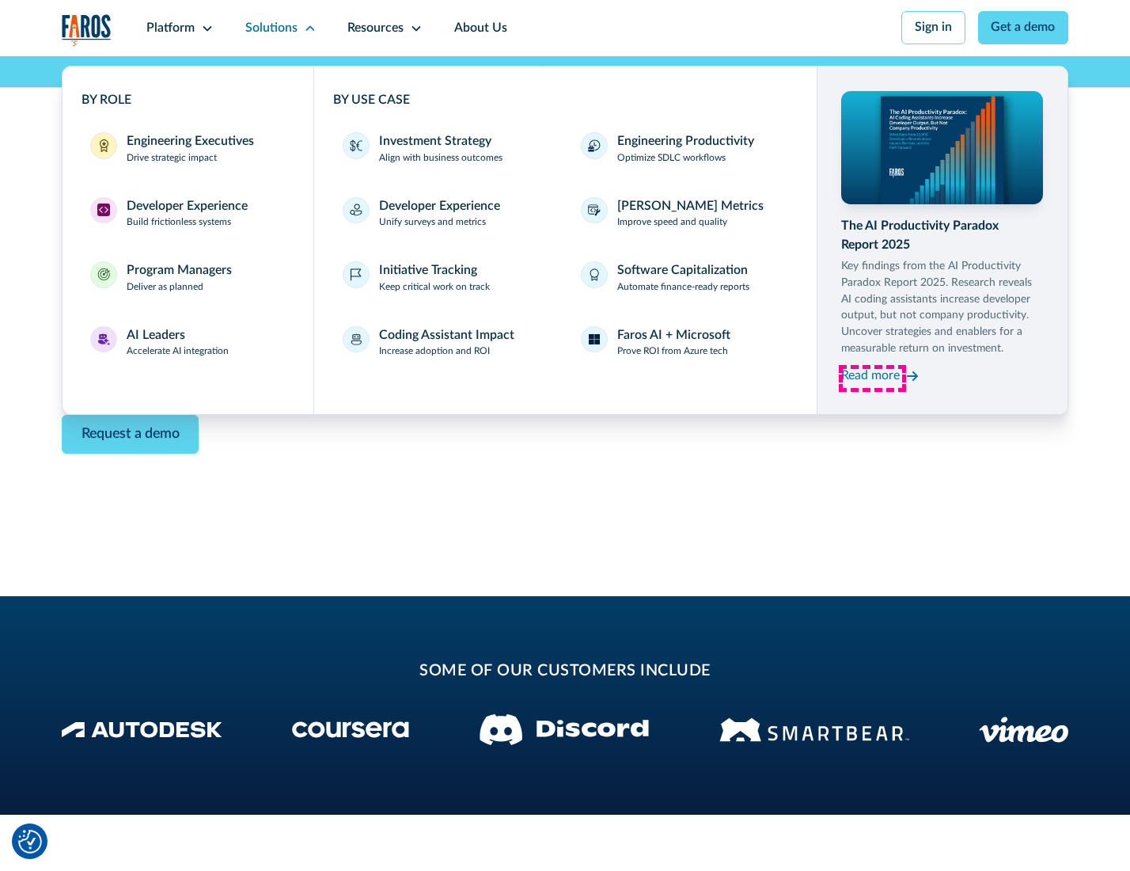 The image size is (1130, 871). I want to click on p: Build frictionless systems, so click(179, 222).